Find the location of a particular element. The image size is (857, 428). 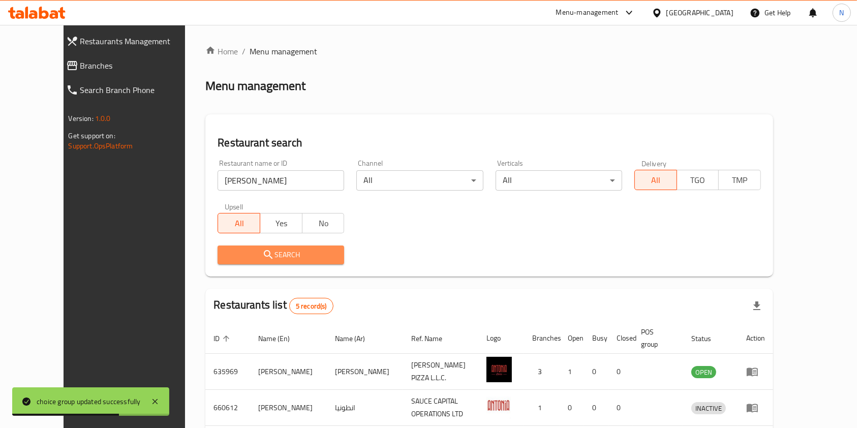

div: Menu-management is located at coordinates (587, 13).